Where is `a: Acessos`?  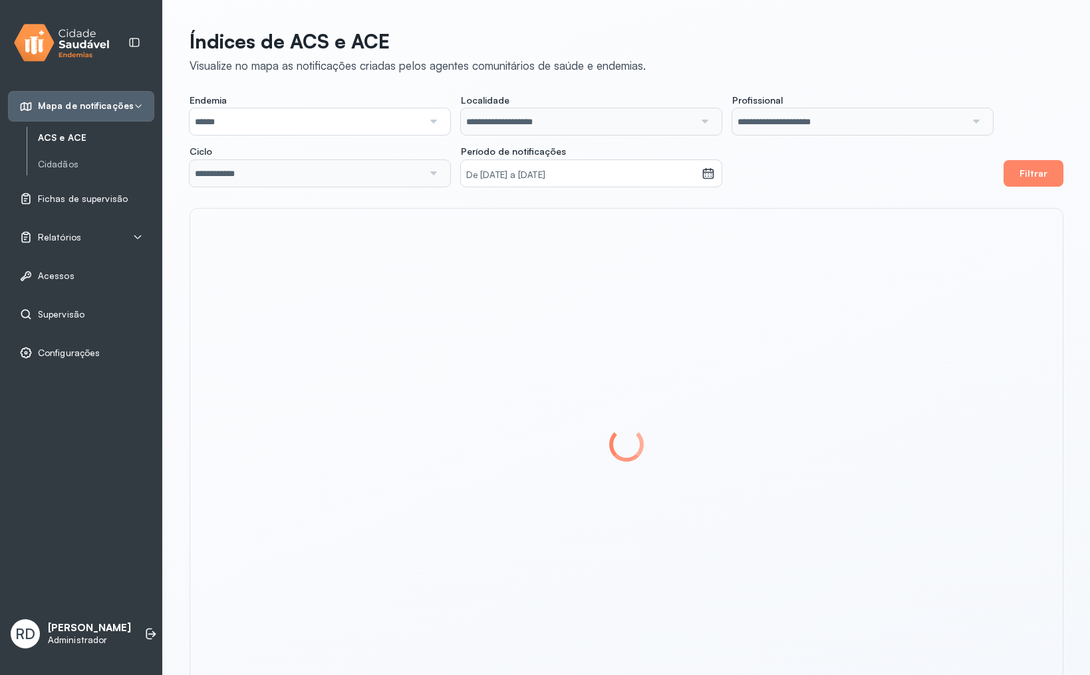 a: Acessos is located at coordinates (81, 276).